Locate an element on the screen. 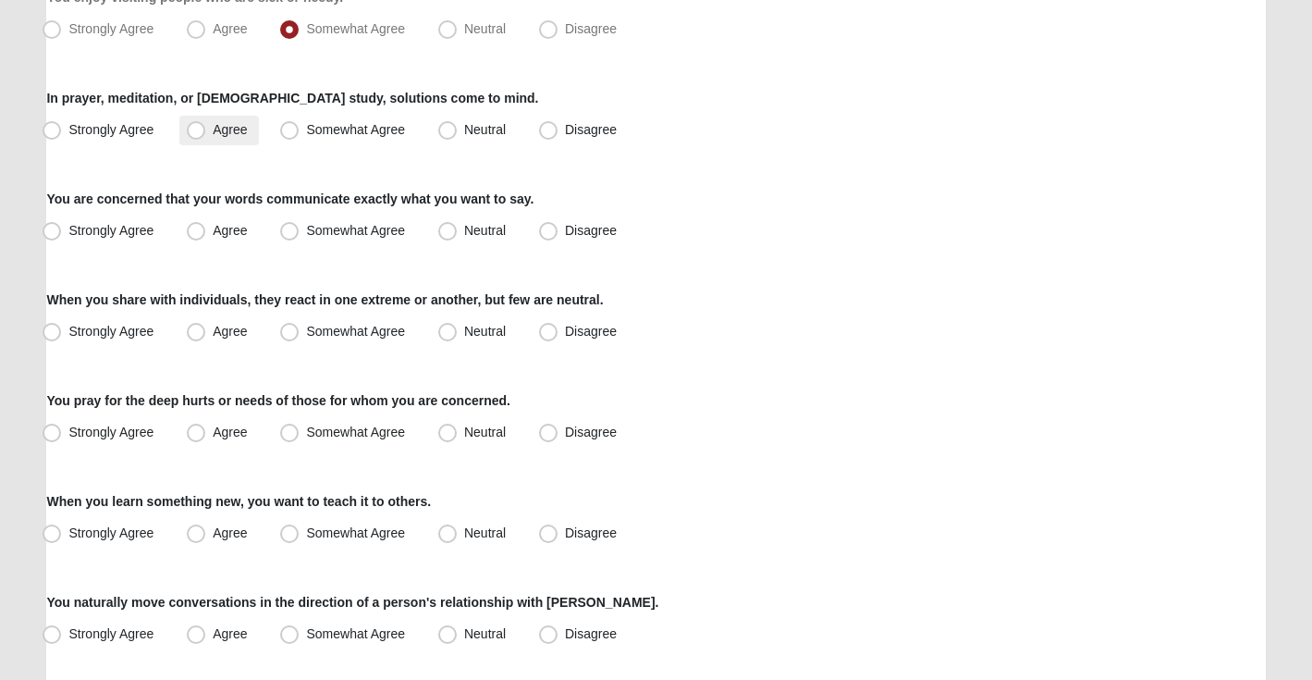 The image size is (1312, 680). label: You are concerned that your words communicate exactly what you want to say. is located at coordinates (289, 199).